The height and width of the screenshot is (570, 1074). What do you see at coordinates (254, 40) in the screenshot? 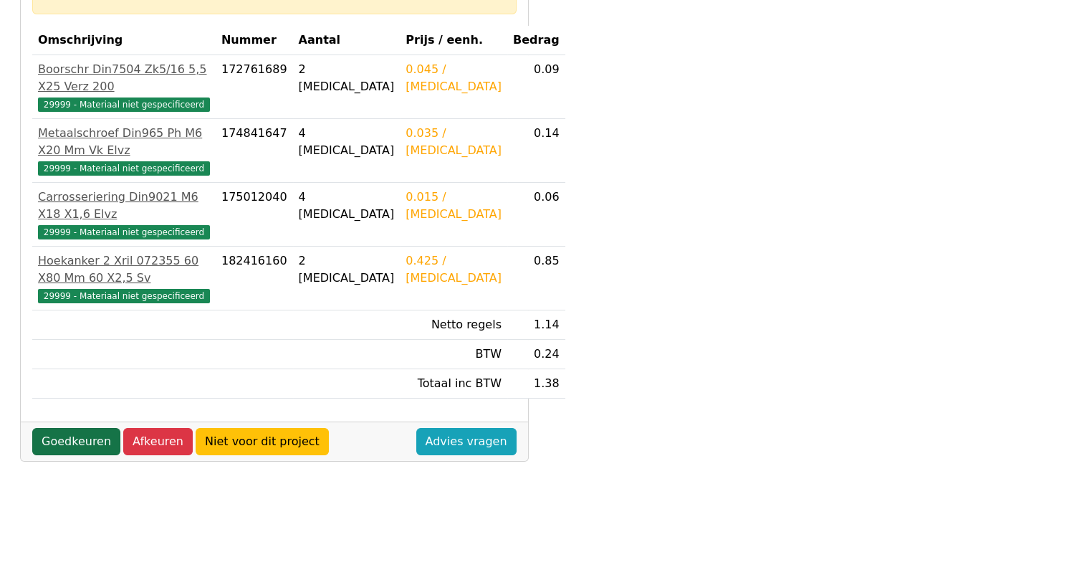
I see `th: Nummer` at bounding box center [254, 40].